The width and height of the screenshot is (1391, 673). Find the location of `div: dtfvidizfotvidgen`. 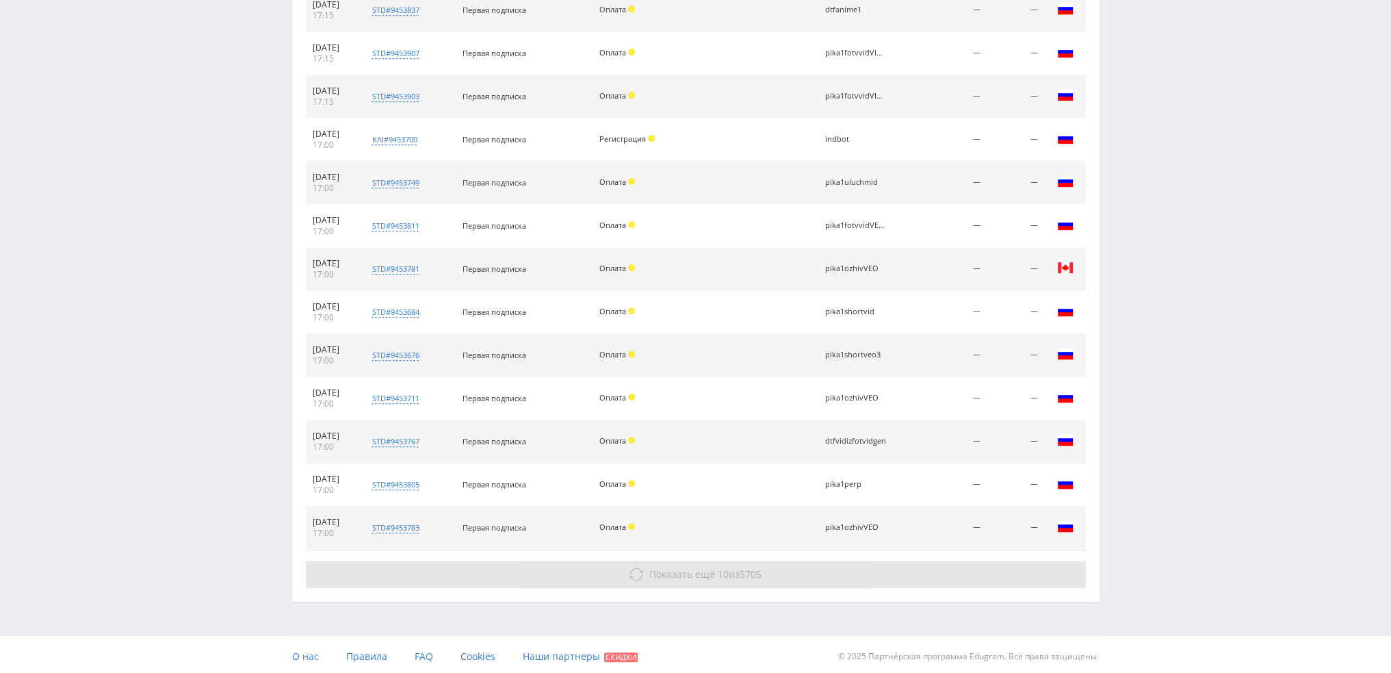

div: dtfvidizfotvidgen is located at coordinates (856, 441).